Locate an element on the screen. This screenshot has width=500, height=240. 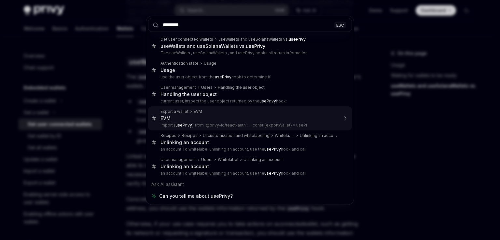
span: Can you tell me about usePrivy? is located at coordinates (196, 196).